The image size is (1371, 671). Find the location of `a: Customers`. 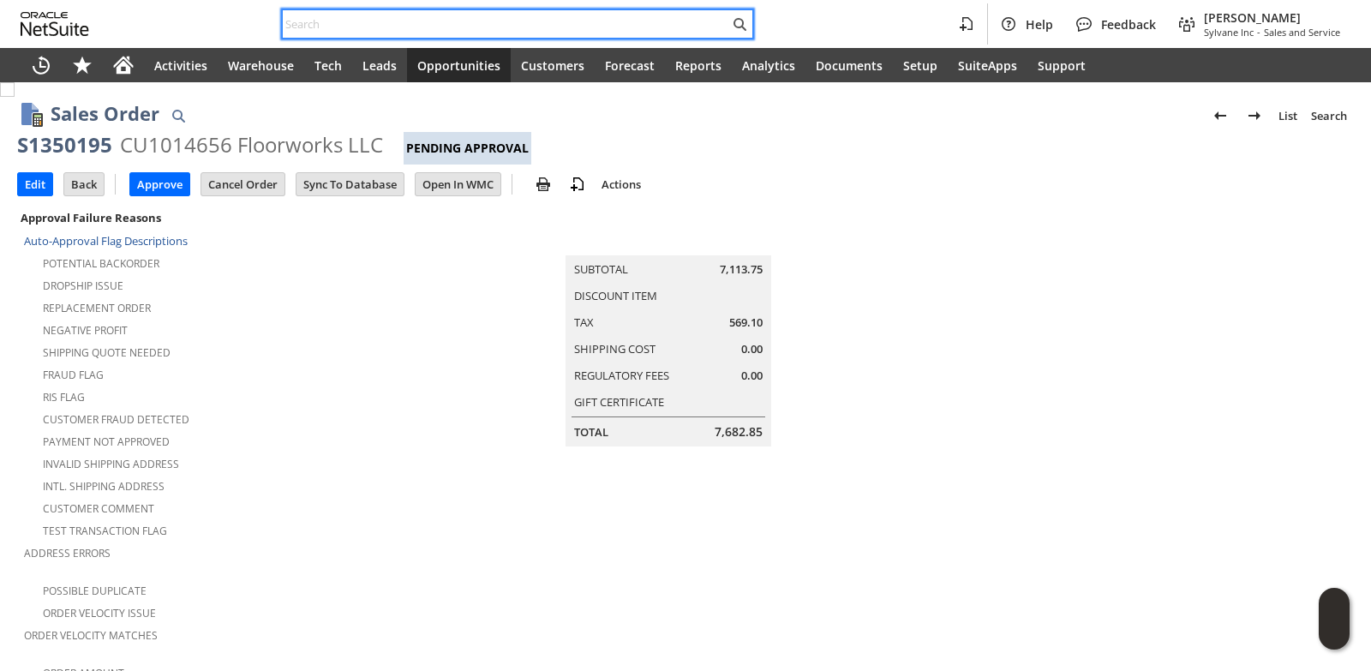

a: Customers is located at coordinates (553, 65).